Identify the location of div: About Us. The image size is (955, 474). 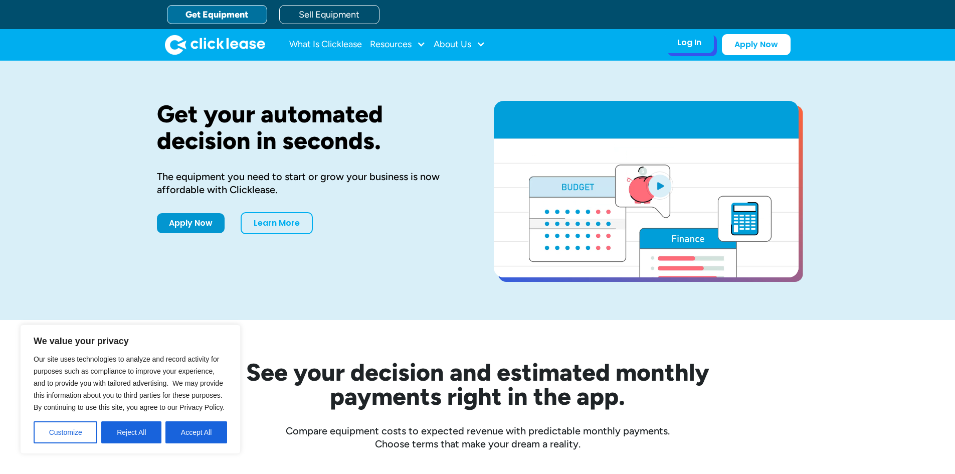
(459, 45).